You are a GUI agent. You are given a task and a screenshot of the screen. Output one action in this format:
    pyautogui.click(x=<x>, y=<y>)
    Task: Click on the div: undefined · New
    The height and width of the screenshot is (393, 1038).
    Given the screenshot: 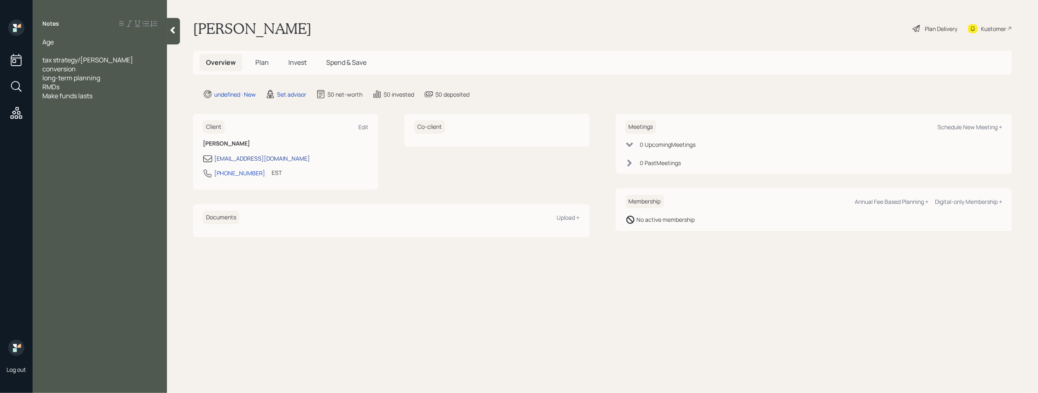 What is the action you would take?
    pyautogui.click(x=235, y=94)
    